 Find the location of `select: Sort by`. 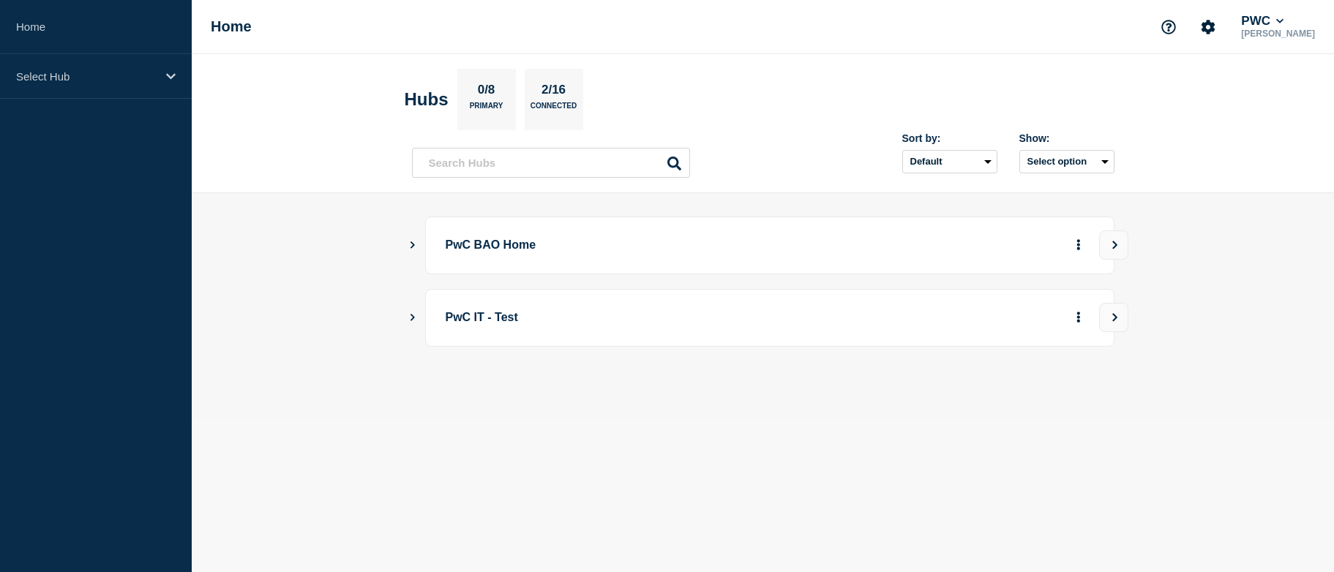

select: Sort by is located at coordinates (950, 162).